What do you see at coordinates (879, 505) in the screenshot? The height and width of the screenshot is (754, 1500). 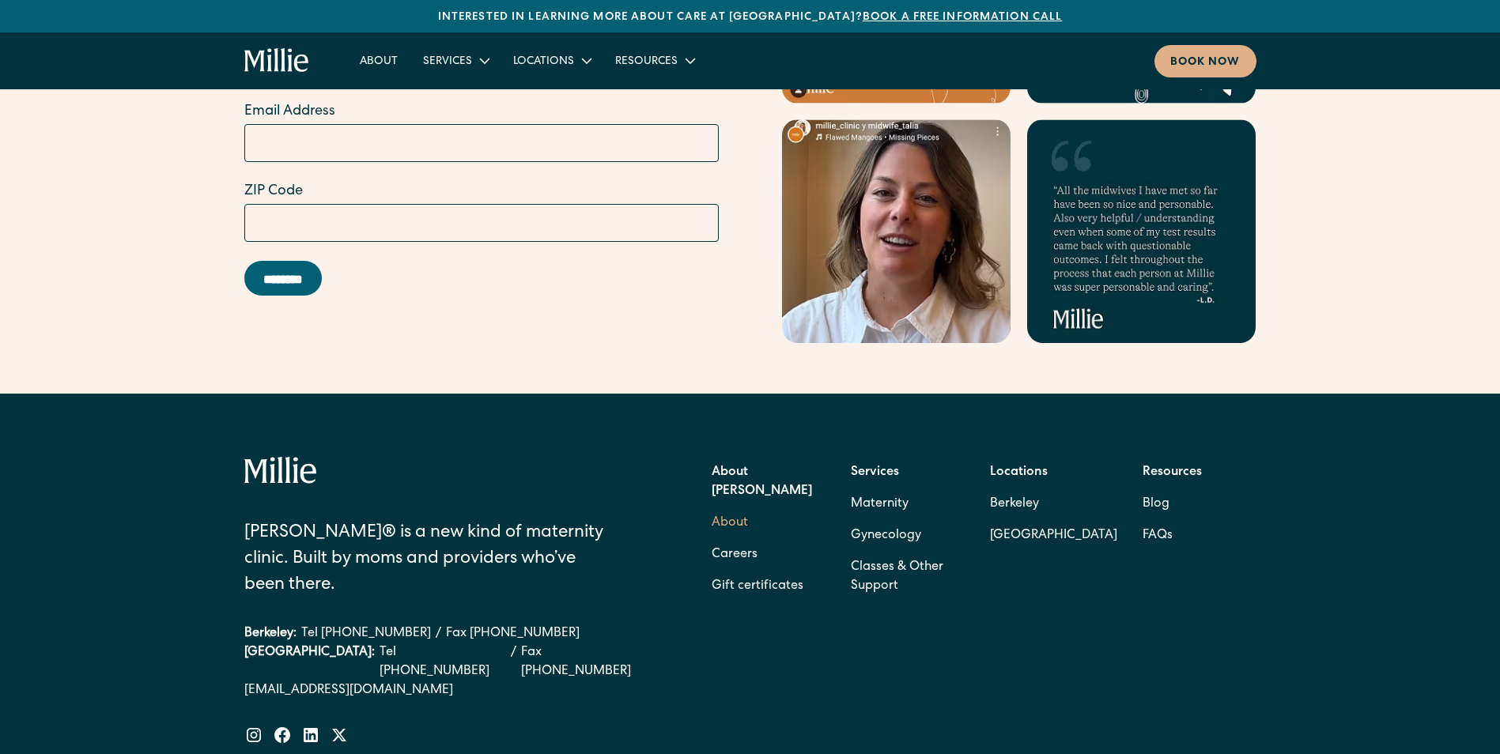 I see `a: Maternity` at bounding box center [879, 505].